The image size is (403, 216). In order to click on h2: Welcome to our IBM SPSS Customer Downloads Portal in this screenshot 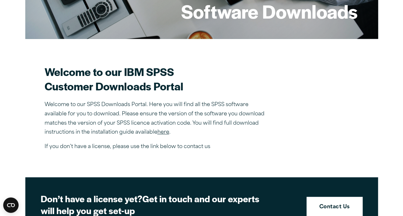, I will do `click(157, 79)`.